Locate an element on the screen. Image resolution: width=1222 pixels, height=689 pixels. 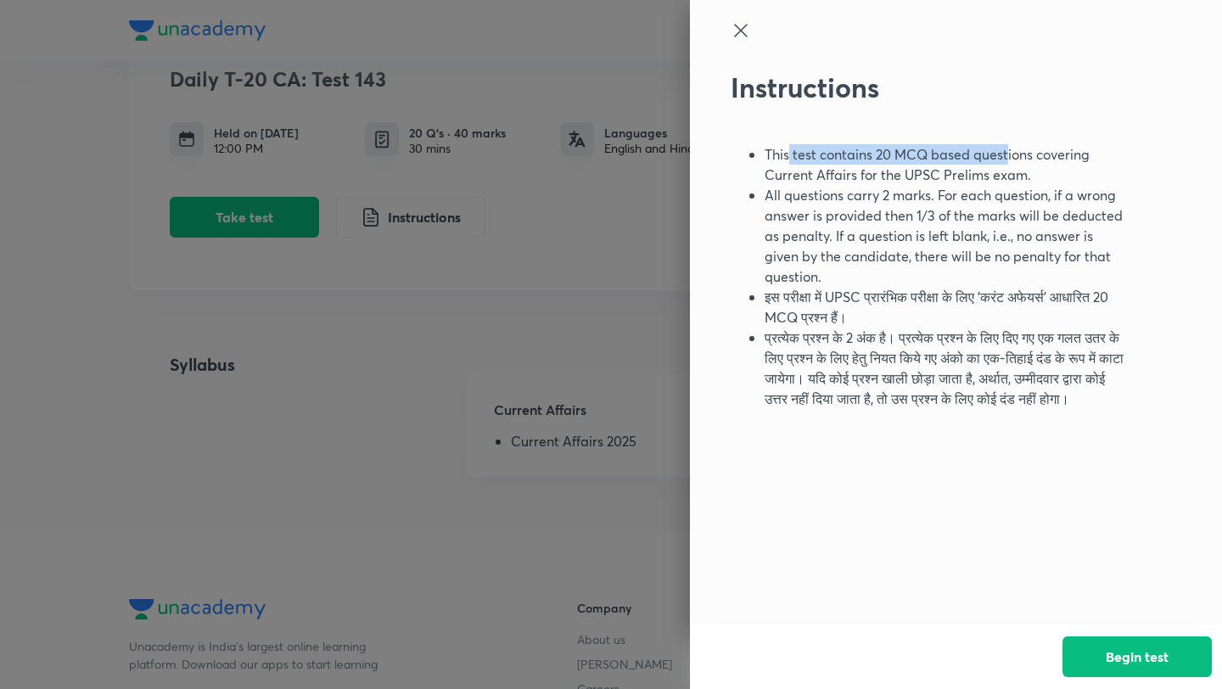
h2: Instructions is located at coordinates (928, 87).